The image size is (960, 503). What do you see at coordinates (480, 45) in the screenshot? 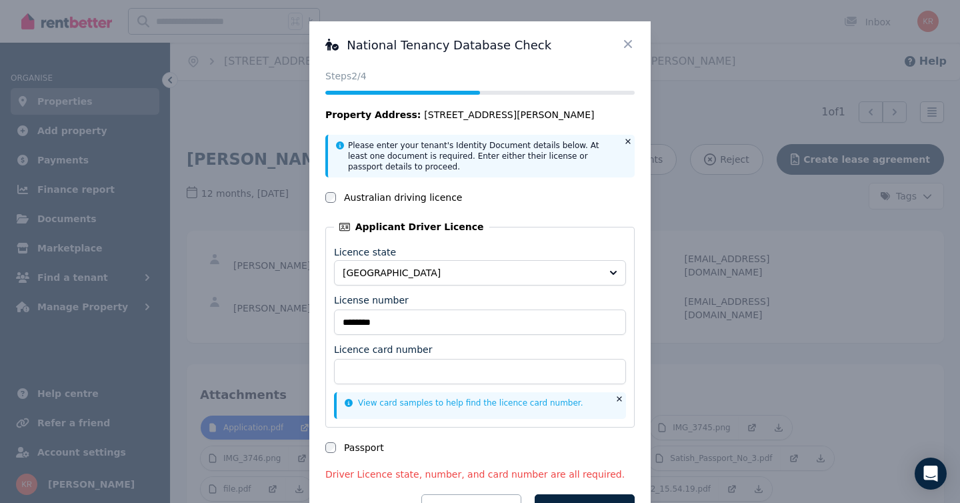
I see `h3: National Tenancy Database Check` at bounding box center [480, 45].